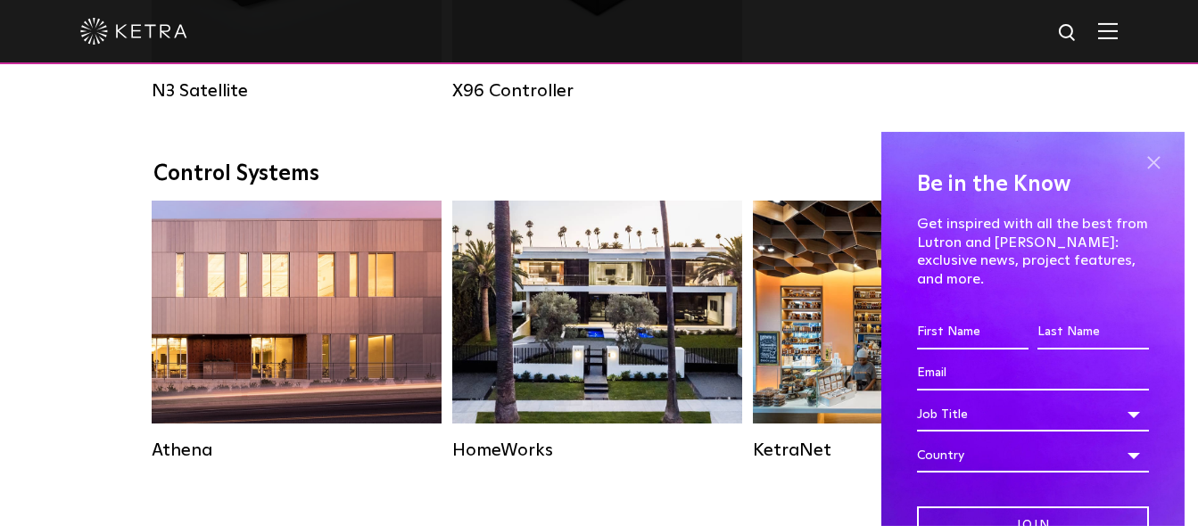  I want to click on img: ketra-logo-2019-white, so click(134, 31).